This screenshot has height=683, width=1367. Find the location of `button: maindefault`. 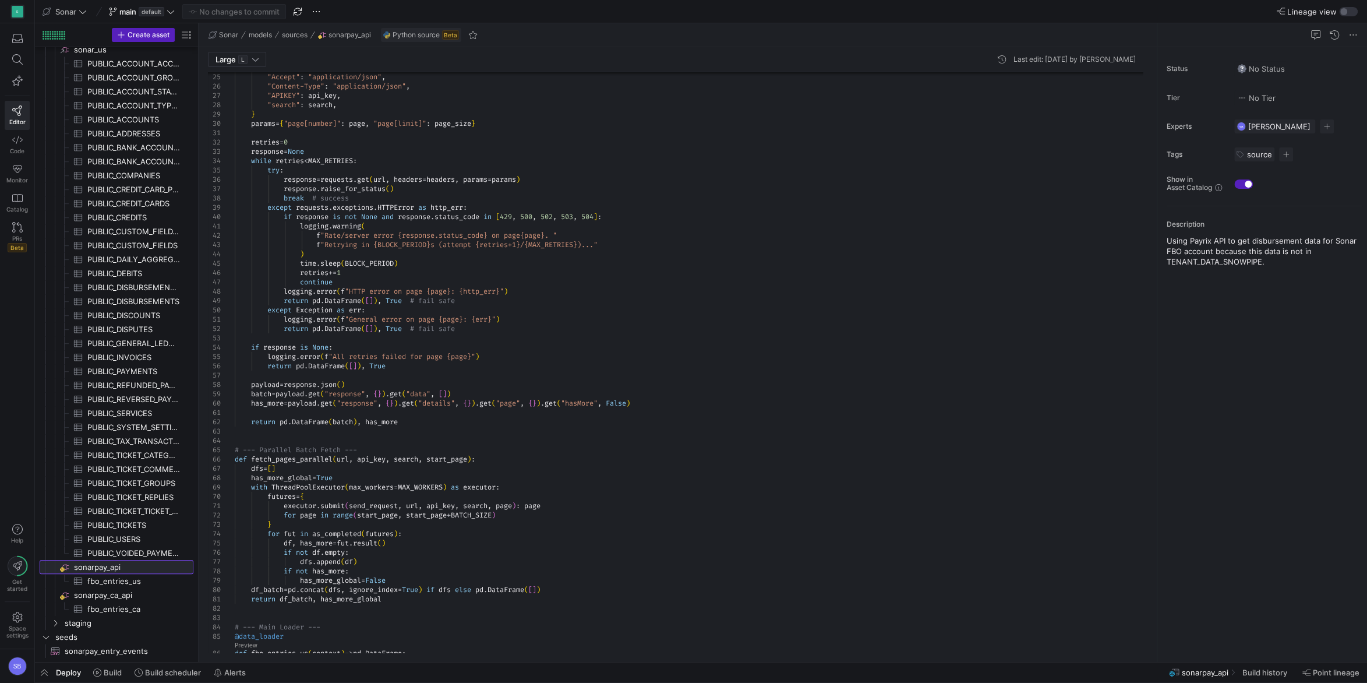

button: maindefault is located at coordinates (142, 12).